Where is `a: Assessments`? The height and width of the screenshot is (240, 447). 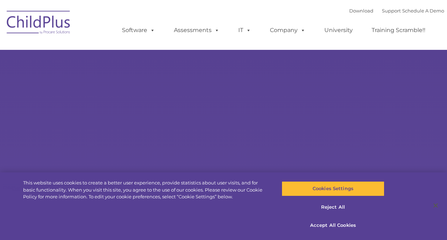 a: Assessments is located at coordinates (197, 30).